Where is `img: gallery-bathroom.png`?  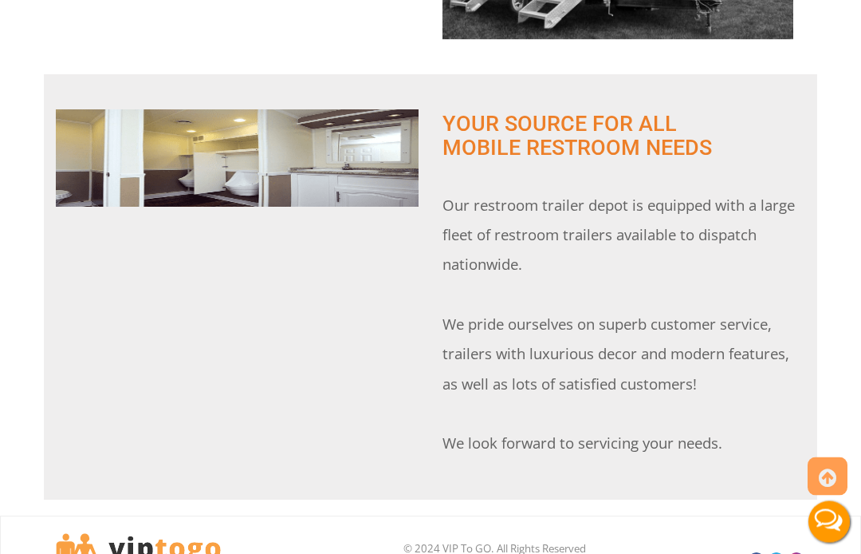
img: gallery-bathroom.png is located at coordinates (237, 159).